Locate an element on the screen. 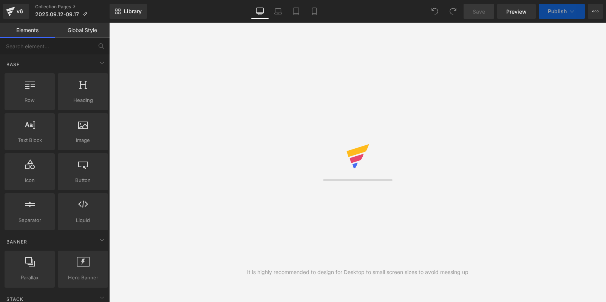  a: v6 is located at coordinates (16, 11).